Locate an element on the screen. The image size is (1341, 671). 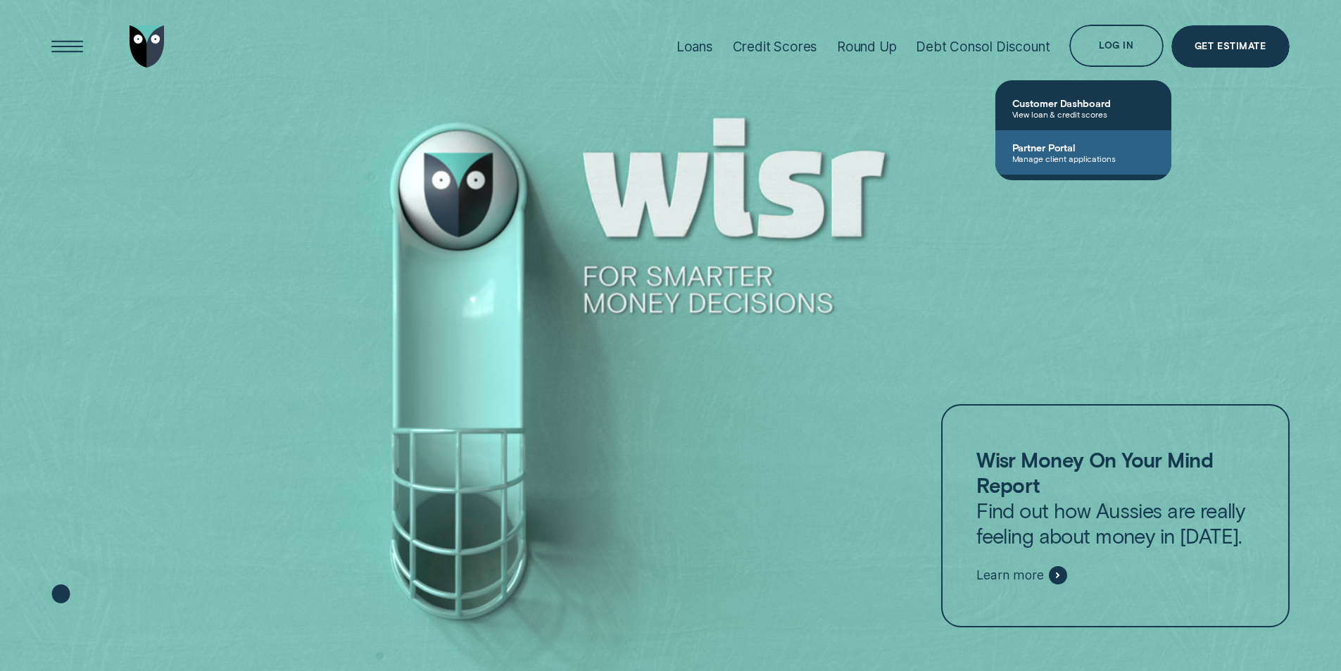
a: Get Estimate is located at coordinates (1230, 46).